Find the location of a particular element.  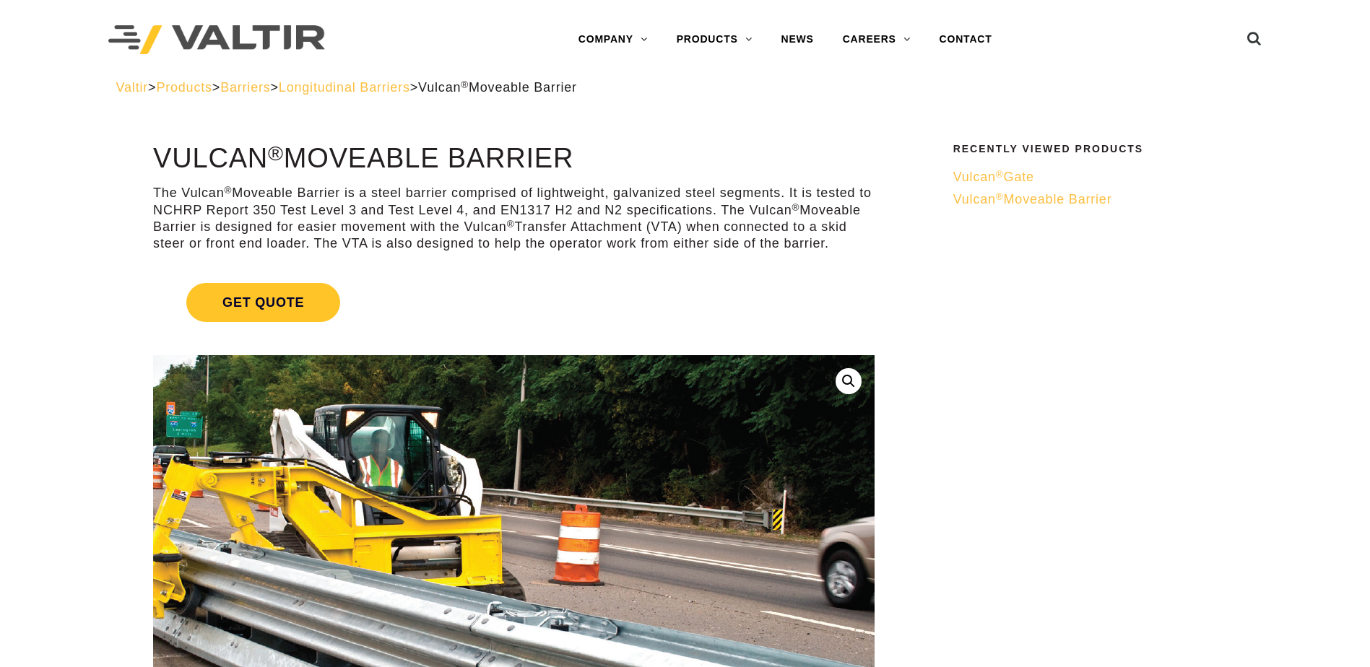

img: Valtir is located at coordinates (217, 40).